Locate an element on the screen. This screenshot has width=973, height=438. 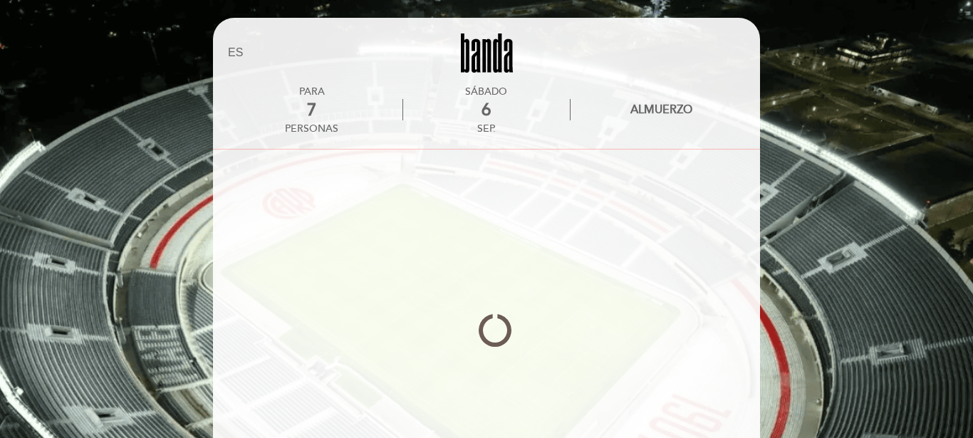
div: sep. is located at coordinates (486, 128).